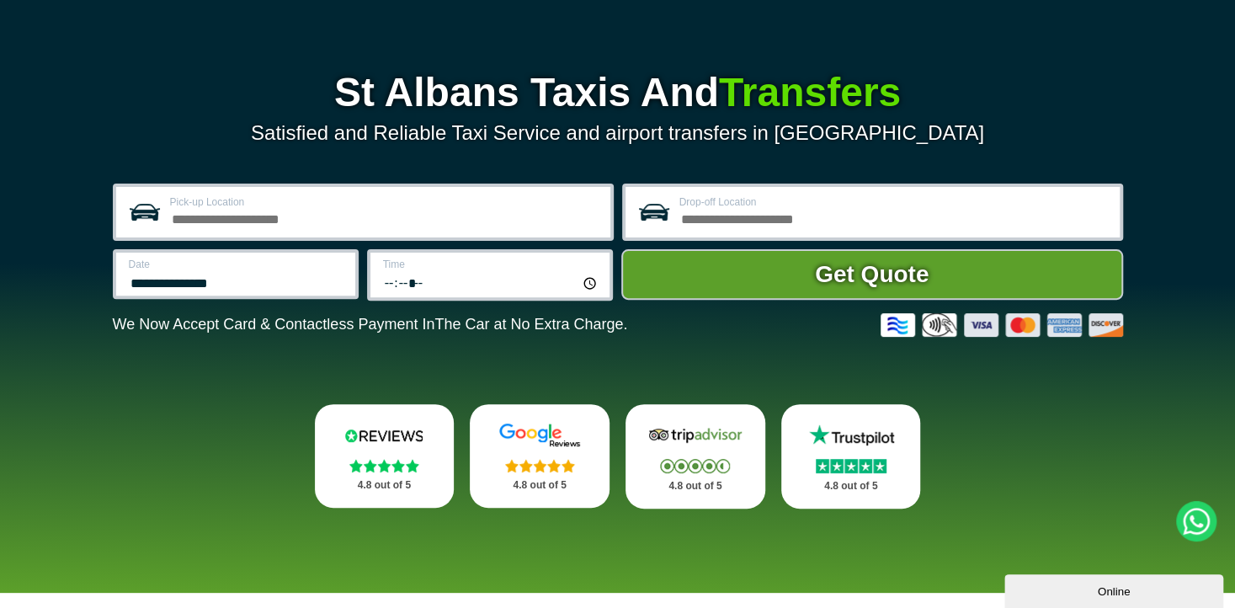 The width and height of the screenshot is (1235, 608). I want to click on a: Tripadvisor Stars 4.8 out of 5, so click(695, 456).